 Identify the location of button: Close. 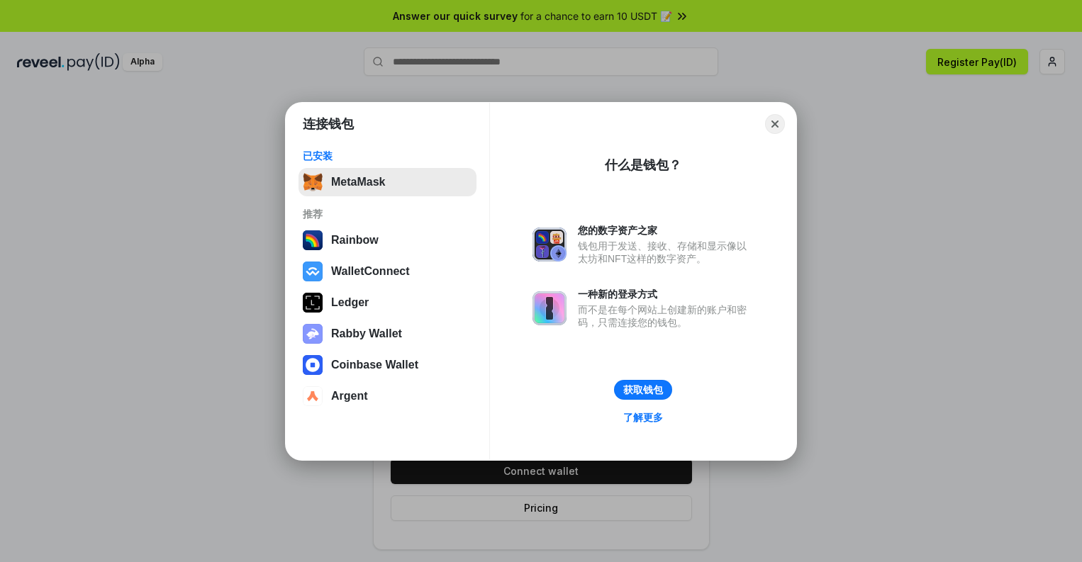
(775, 124).